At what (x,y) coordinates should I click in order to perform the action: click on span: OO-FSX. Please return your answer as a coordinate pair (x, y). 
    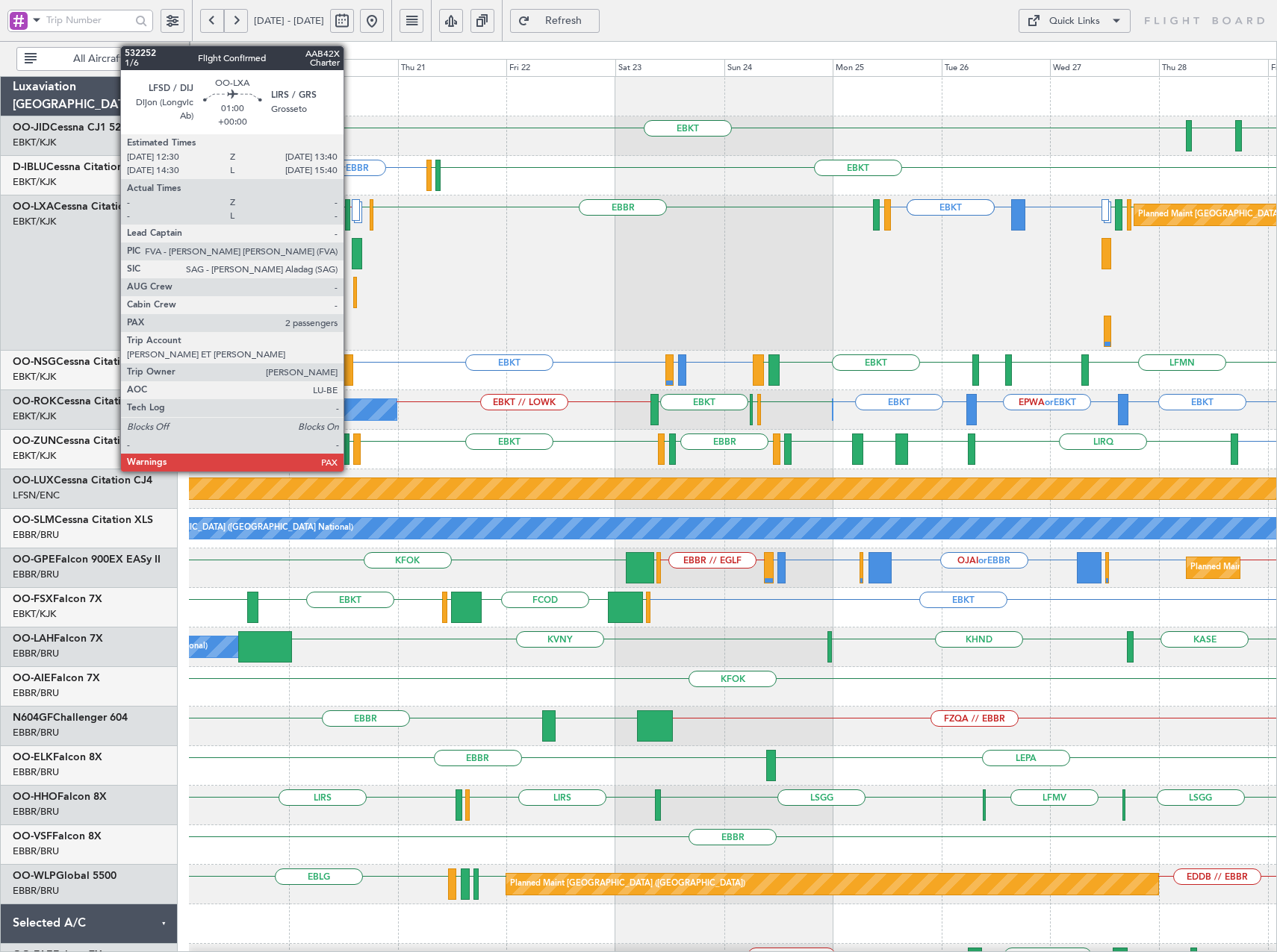
    Looking at the image, I should click on (33, 599).